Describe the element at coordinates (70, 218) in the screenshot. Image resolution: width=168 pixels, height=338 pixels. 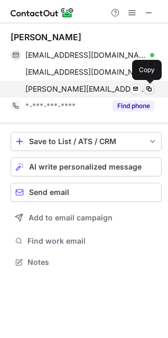
I see `span: Add to email campaign` at that location.